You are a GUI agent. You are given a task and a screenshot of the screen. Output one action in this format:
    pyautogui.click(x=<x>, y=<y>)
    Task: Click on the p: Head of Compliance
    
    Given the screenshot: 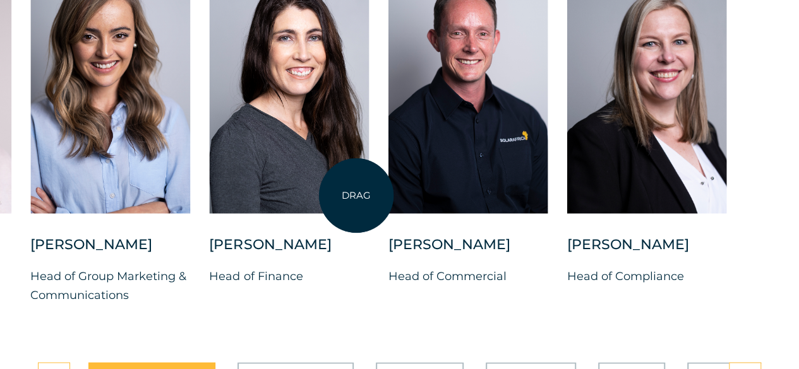 What is the action you would take?
    pyautogui.click(x=646, y=277)
    